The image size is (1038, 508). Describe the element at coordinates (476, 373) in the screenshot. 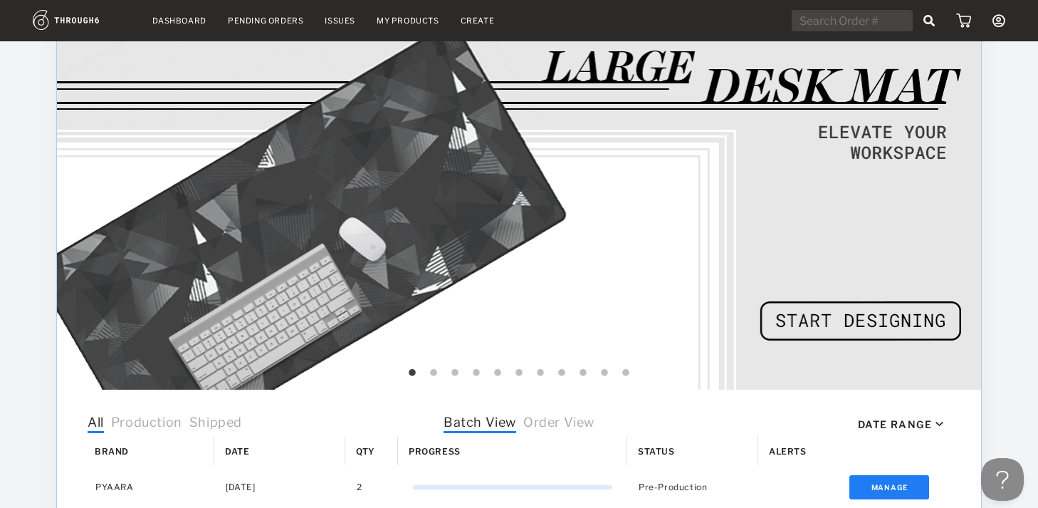

I see `button: 4` at that location.